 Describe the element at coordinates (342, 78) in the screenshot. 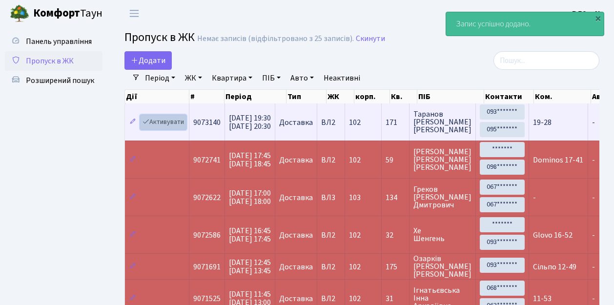

I see `a: Неактивні` at that location.